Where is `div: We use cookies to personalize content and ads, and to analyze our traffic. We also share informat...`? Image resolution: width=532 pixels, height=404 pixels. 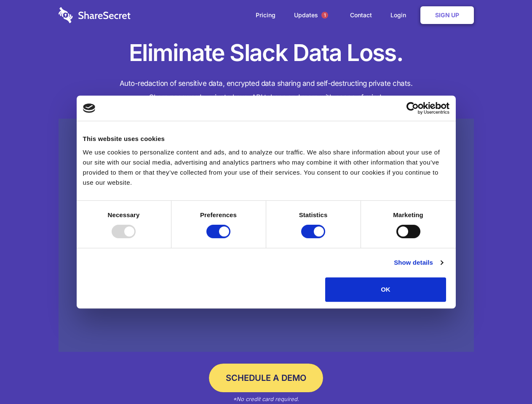 div: We use cookies to personalize content and ads, and to analyze our traffic. We also share informat... is located at coordinates (266, 168).